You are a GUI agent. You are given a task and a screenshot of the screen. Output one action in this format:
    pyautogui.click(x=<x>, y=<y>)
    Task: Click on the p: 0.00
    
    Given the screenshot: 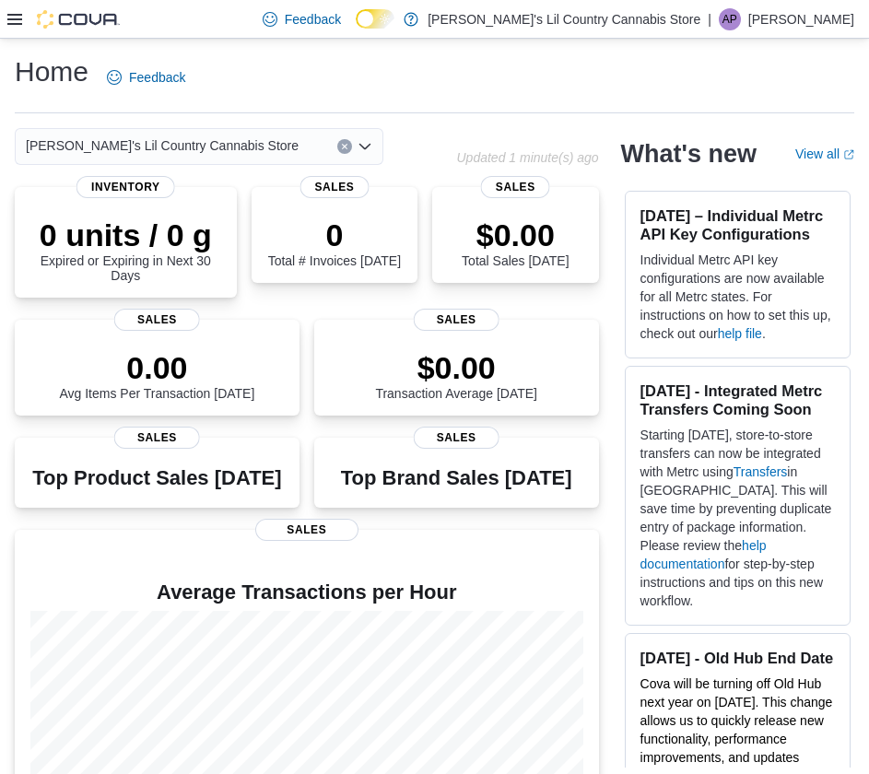 What is the action you would take?
    pyautogui.click(x=157, y=368)
    